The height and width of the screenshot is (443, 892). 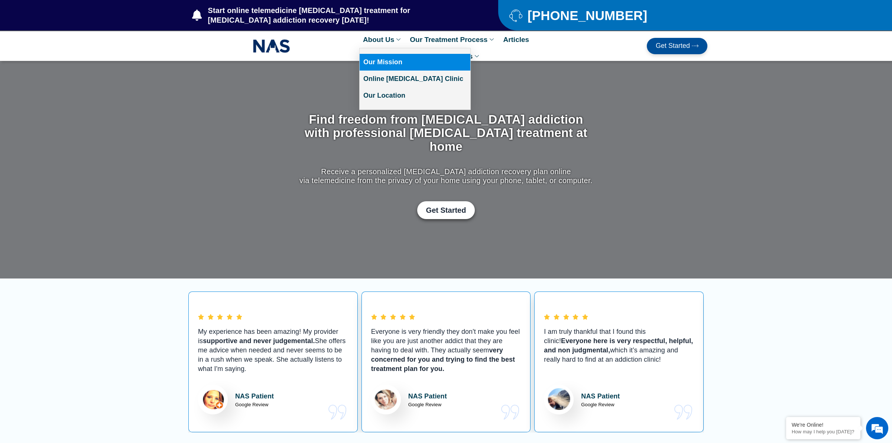 I want to click on p: I am truly thankful that I found this clinic! which it’s amazing and really hard to find at an ad..., so click(x=619, y=350).